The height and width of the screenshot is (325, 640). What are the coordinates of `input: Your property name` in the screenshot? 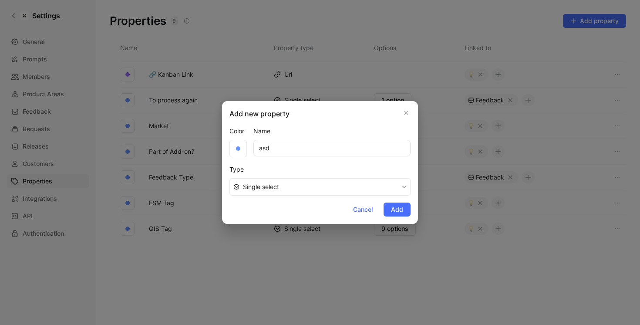 It's located at (332, 148).